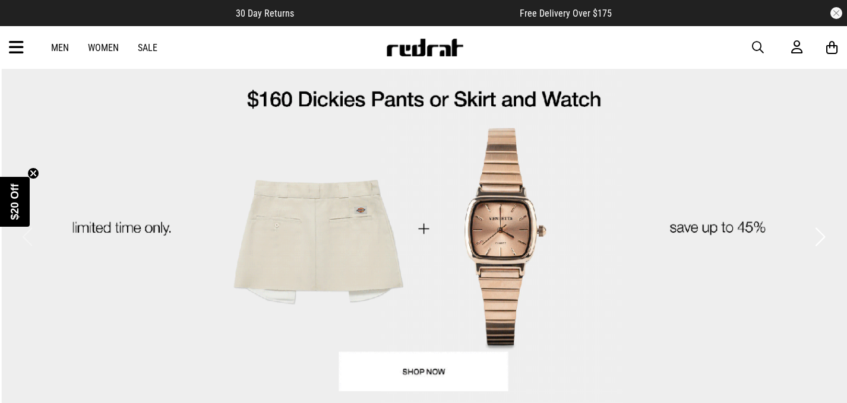  What do you see at coordinates (103, 48) in the screenshot?
I see `a: Women` at bounding box center [103, 48].